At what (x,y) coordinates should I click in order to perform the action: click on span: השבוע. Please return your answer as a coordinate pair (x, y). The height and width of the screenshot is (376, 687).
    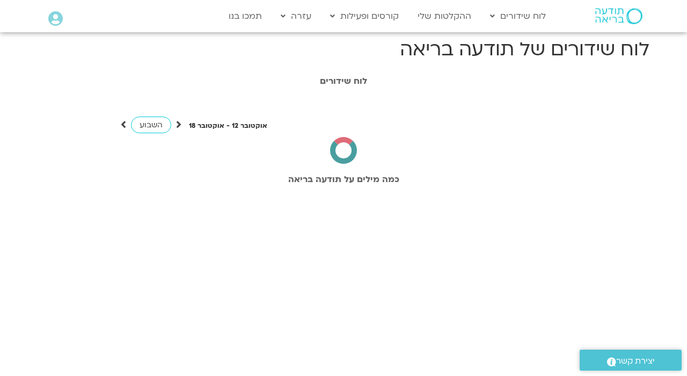
    Looking at the image, I should click on (151, 124).